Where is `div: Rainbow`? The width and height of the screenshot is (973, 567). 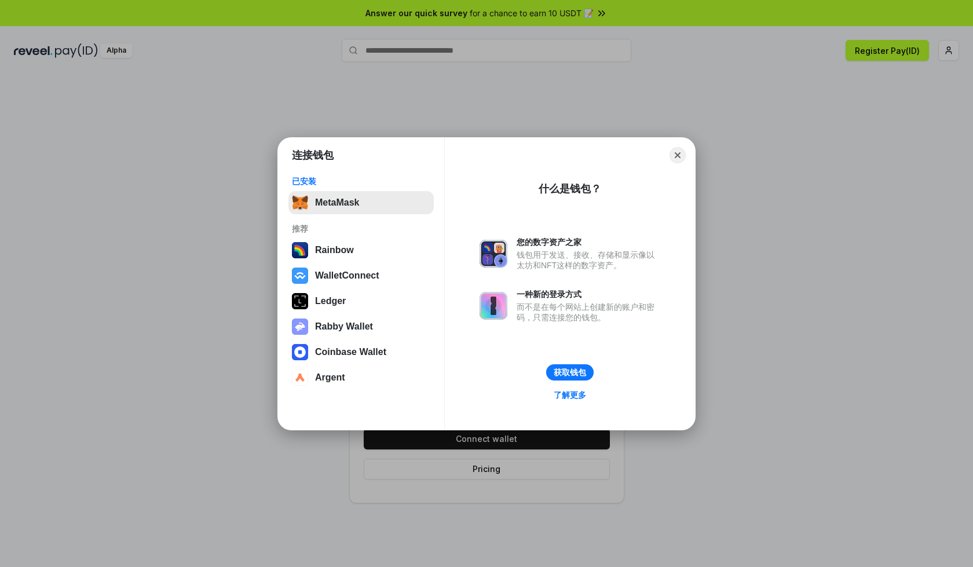
div: Rainbow is located at coordinates (334, 250).